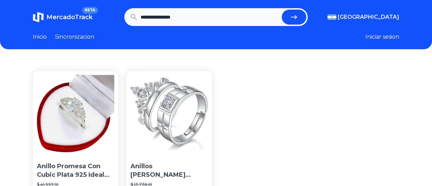 This screenshot has width=432, height=186. Describe the element at coordinates (332, 17) in the screenshot. I see `img: Argentina` at that location.